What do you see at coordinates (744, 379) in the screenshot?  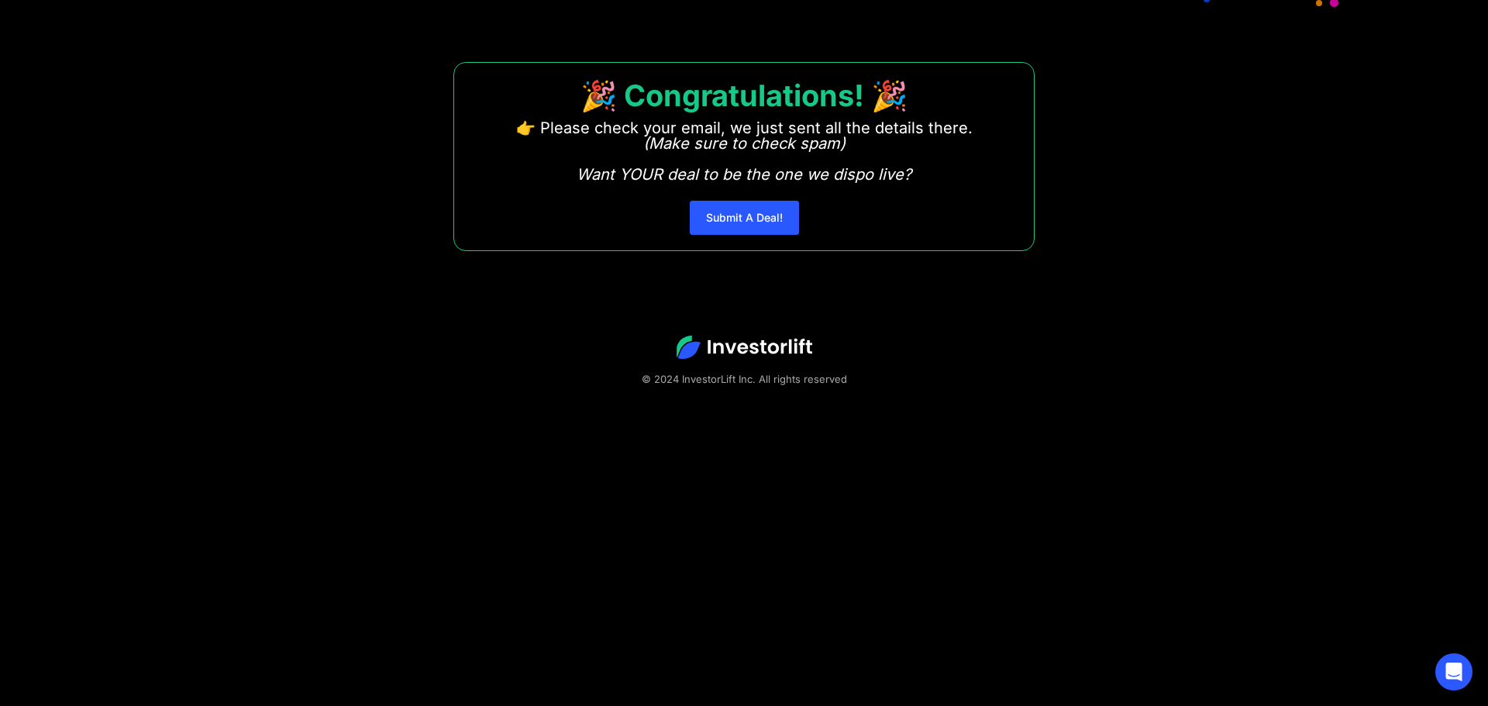 I see `div: © 2024 InvestorLift Inc. All rights reserved` at bounding box center [744, 379].